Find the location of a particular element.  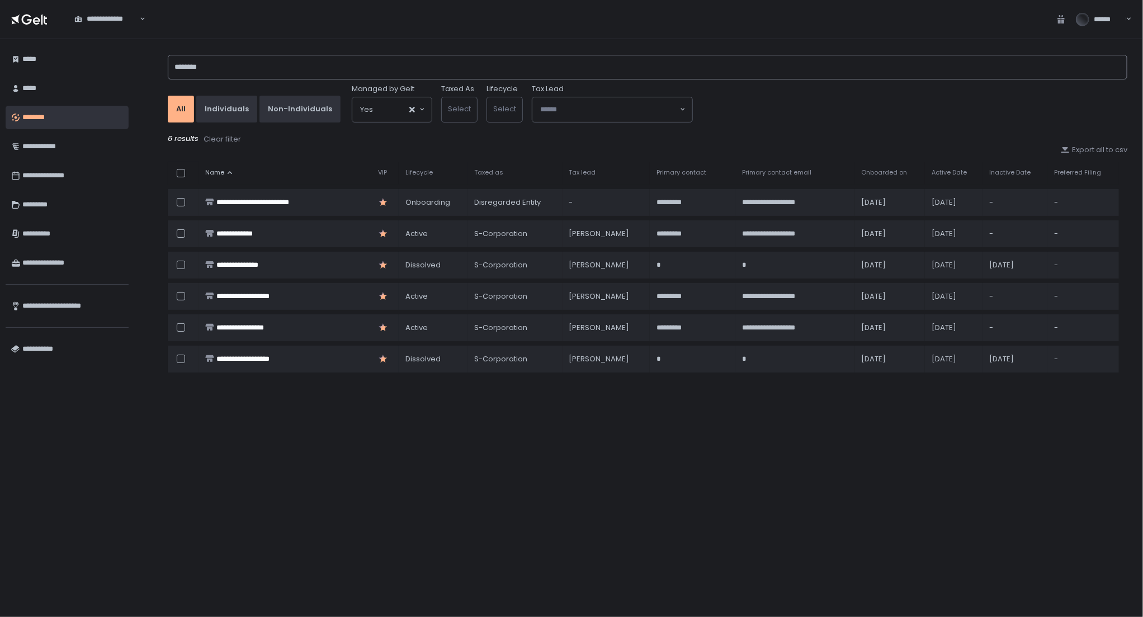

span: Managed by Gelt is located at coordinates (383, 89).